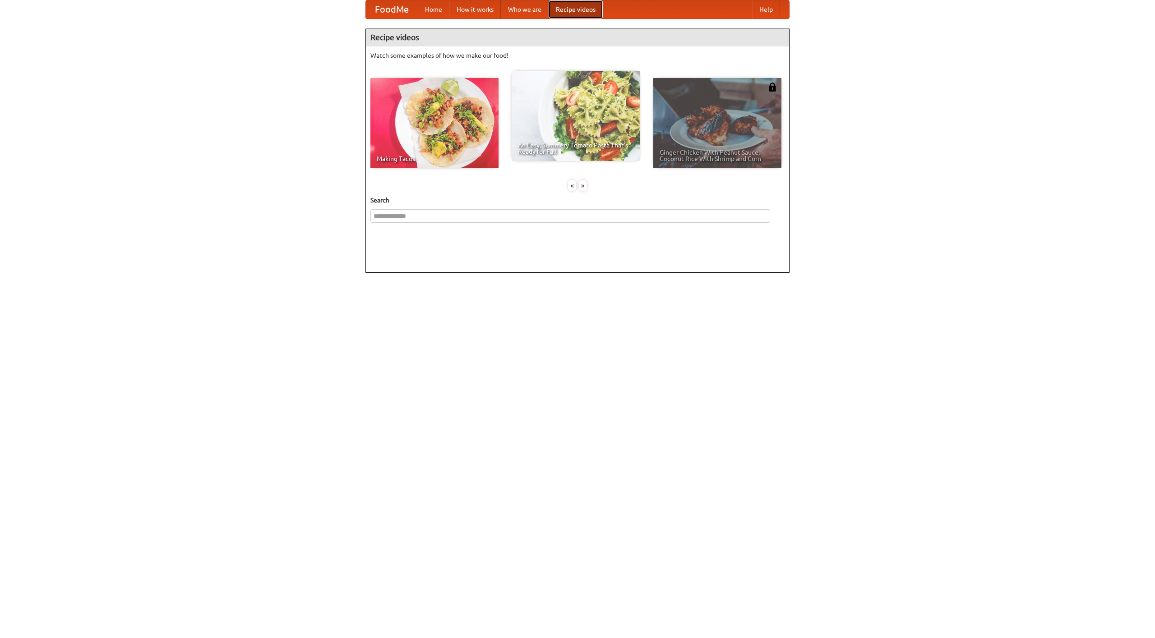 This screenshot has width=1155, height=638. What do you see at coordinates (475, 9) in the screenshot?
I see `a: How it works` at bounding box center [475, 9].